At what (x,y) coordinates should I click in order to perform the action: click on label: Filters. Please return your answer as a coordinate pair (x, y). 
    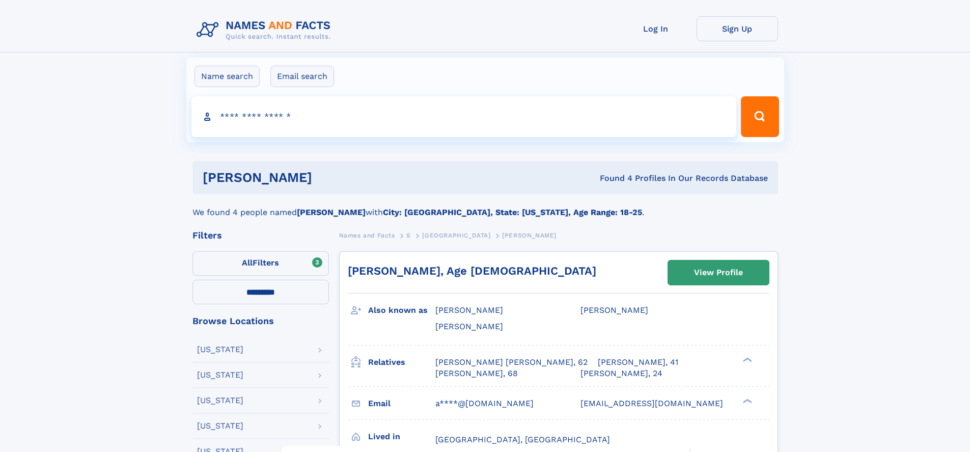
    Looking at the image, I should click on (261, 263).